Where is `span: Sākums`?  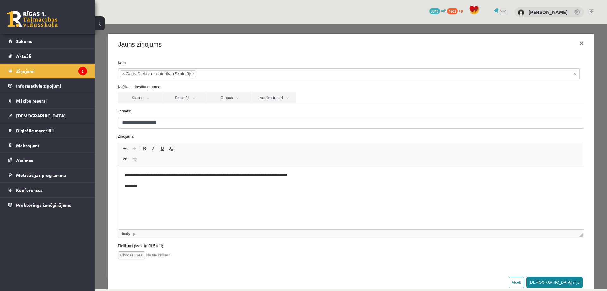 span: Sākums is located at coordinates (24, 41).